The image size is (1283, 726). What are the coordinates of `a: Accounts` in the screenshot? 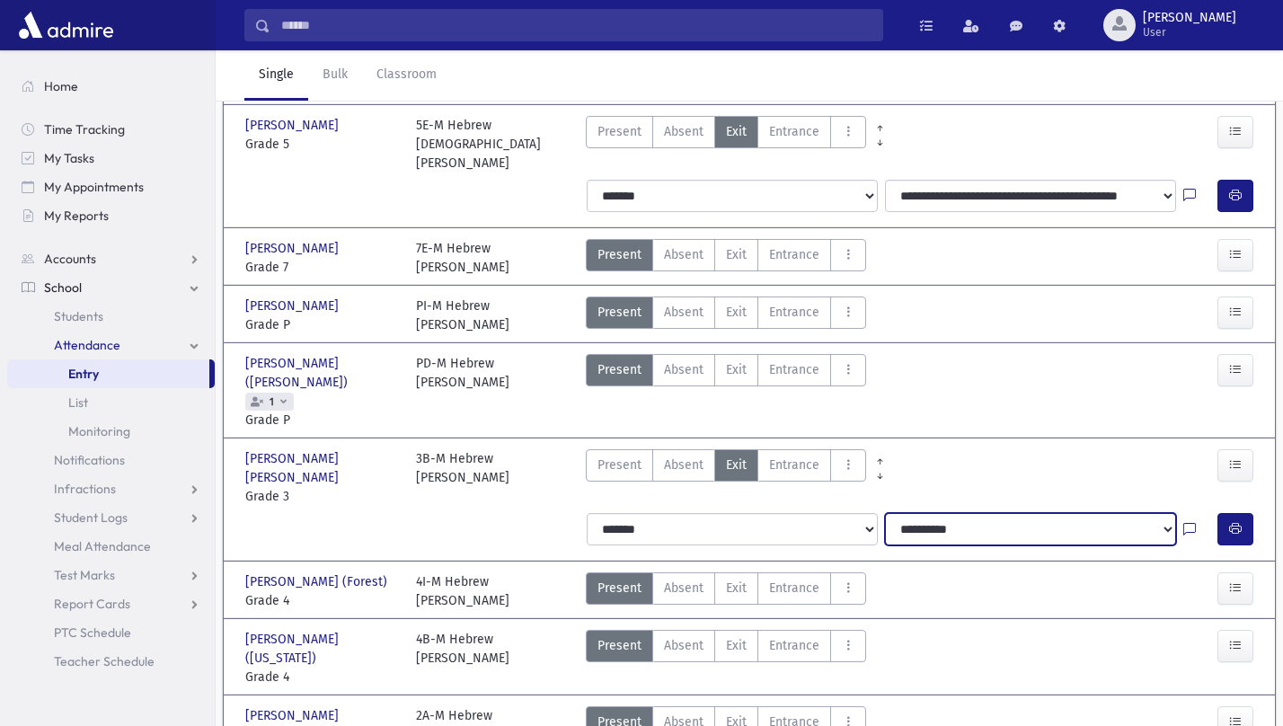 It's located at (111, 259).